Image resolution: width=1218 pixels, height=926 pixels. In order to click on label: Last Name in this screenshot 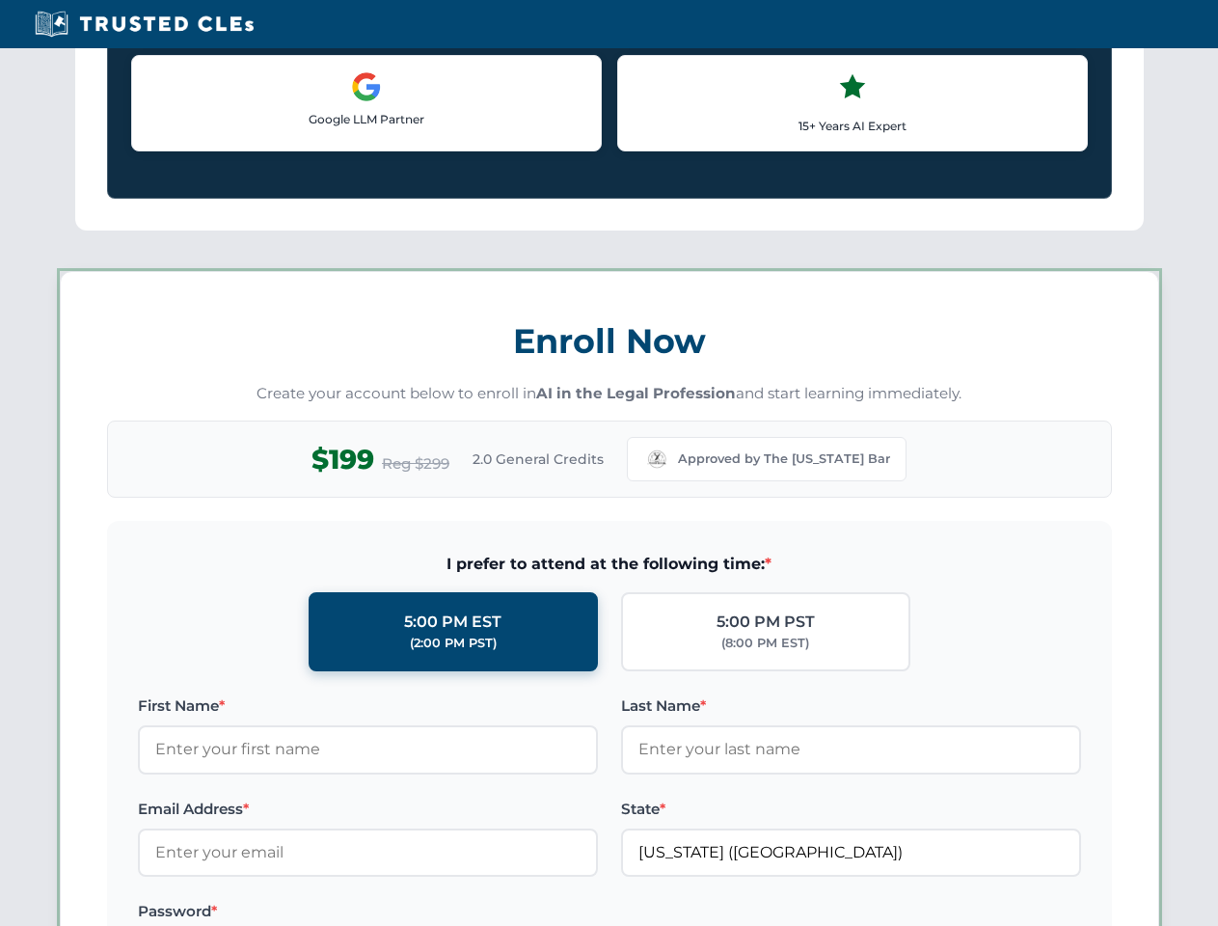, I will do `click(850, 706)`.